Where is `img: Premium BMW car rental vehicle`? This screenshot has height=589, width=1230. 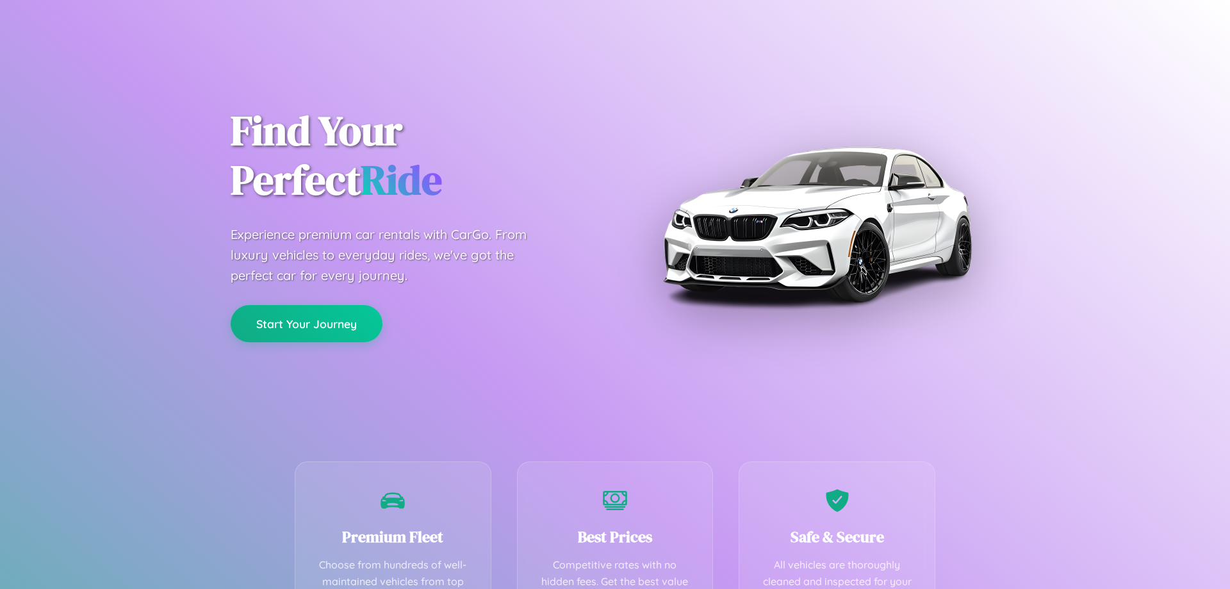 img: Premium BMW car rental vehicle is located at coordinates (817, 224).